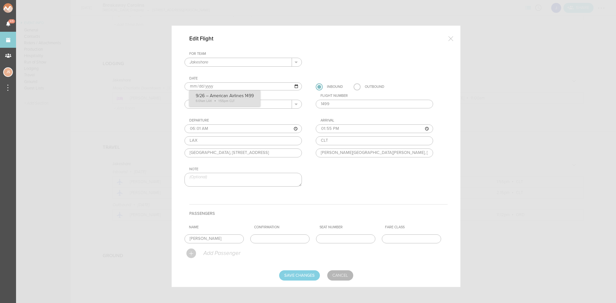 This screenshot has height=303, width=616. I want to click on span: 45, so click(12, 21).